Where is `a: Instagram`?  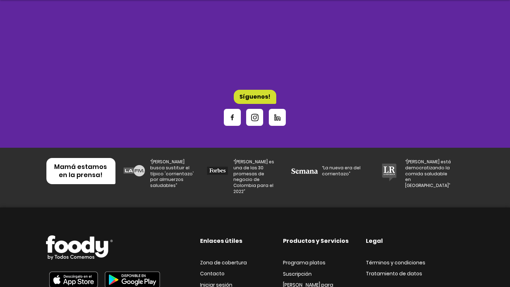 a: Instagram is located at coordinates (255, 118).